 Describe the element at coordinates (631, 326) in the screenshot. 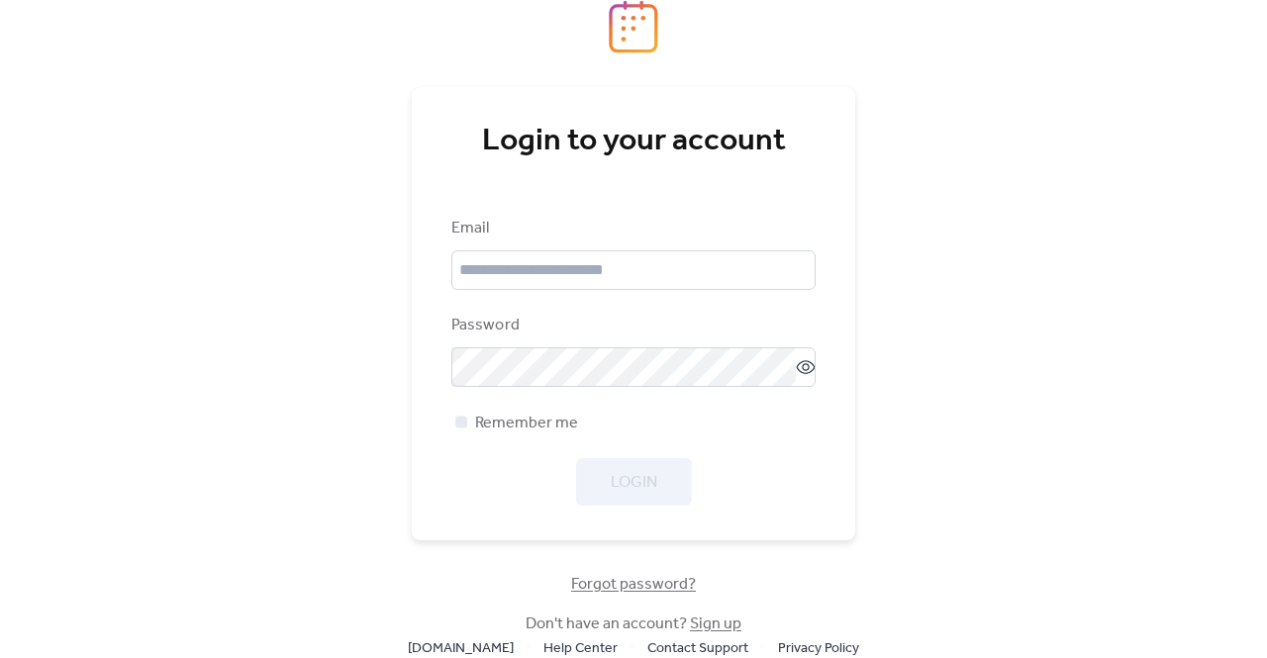

I see `div: Password` at that location.